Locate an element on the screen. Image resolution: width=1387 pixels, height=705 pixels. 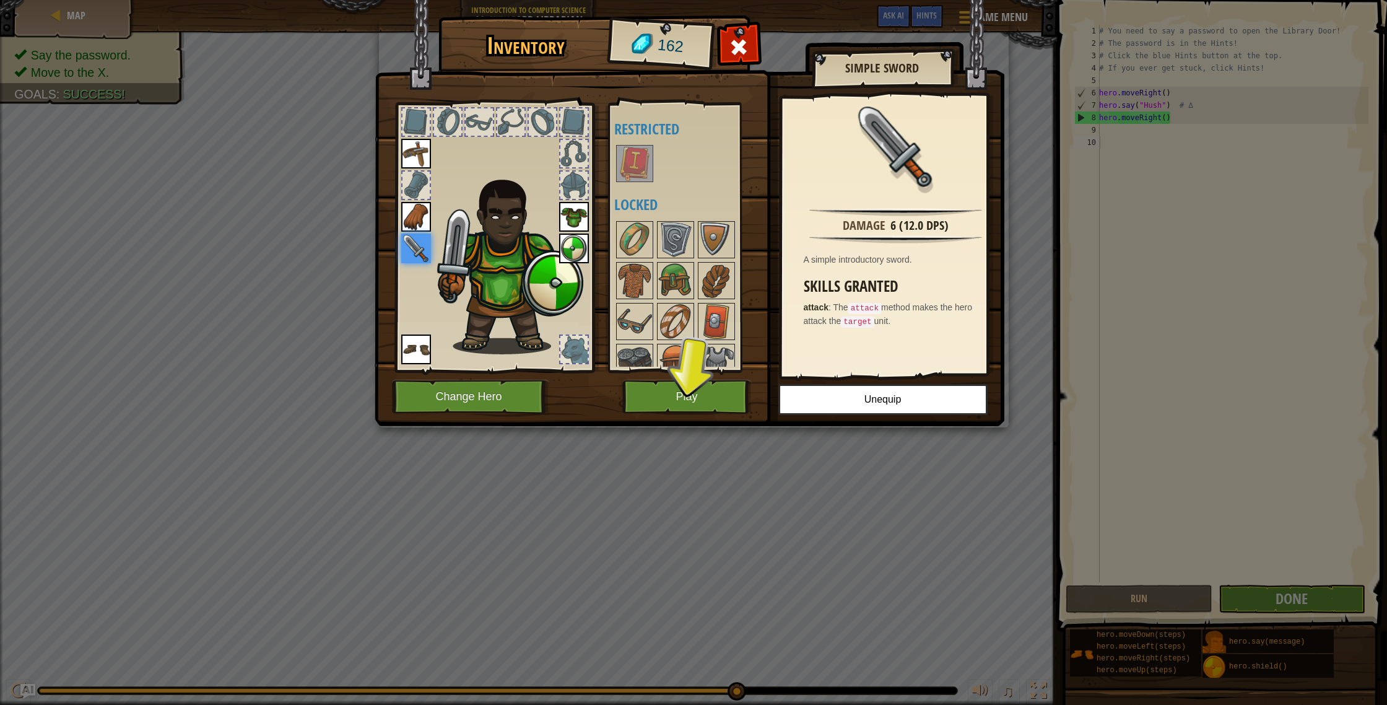
div: A simple introductory sword. is located at coordinates (899, 260).